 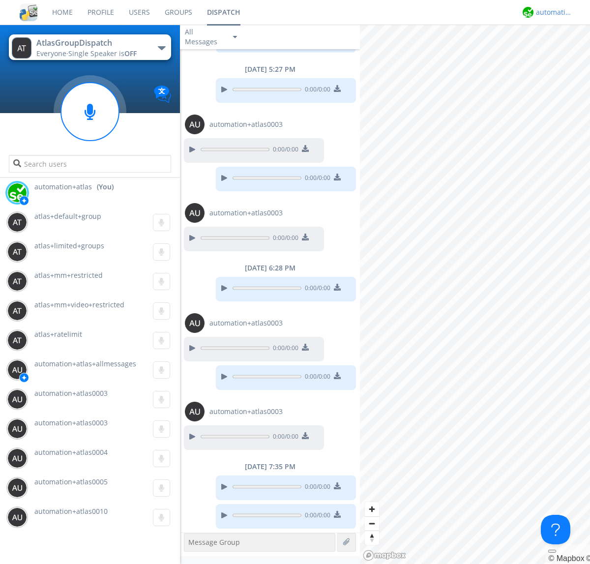 What do you see at coordinates (372, 509) in the screenshot?
I see `button: Zoom in` at bounding box center [372, 509].